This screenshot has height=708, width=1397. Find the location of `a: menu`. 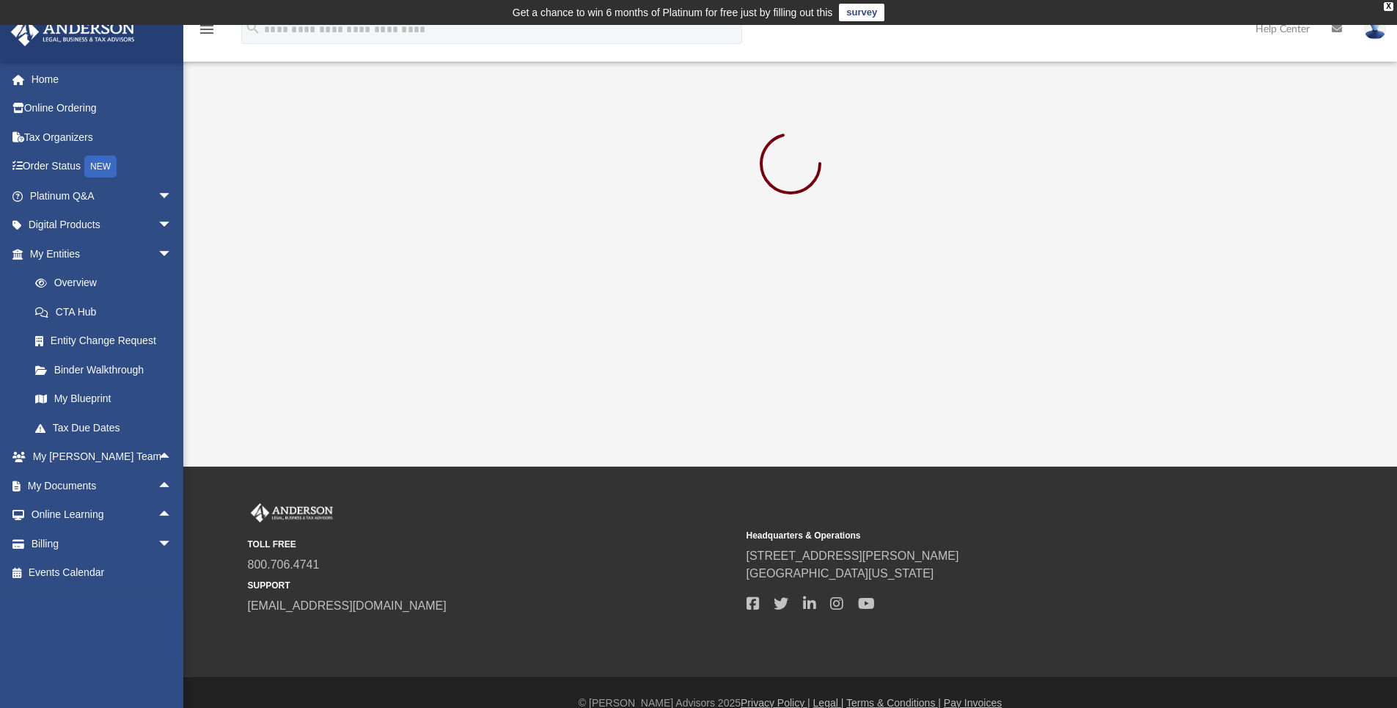

a: menu is located at coordinates (207, 33).